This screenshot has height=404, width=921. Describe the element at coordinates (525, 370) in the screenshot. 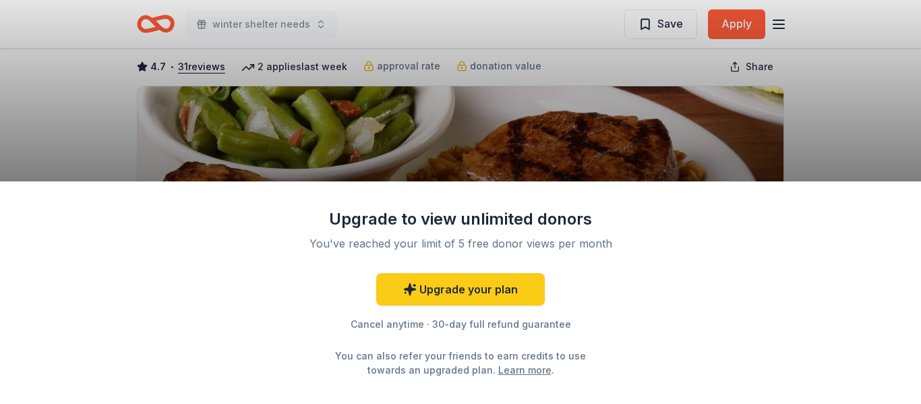

I see `a: Learn more` at that location.